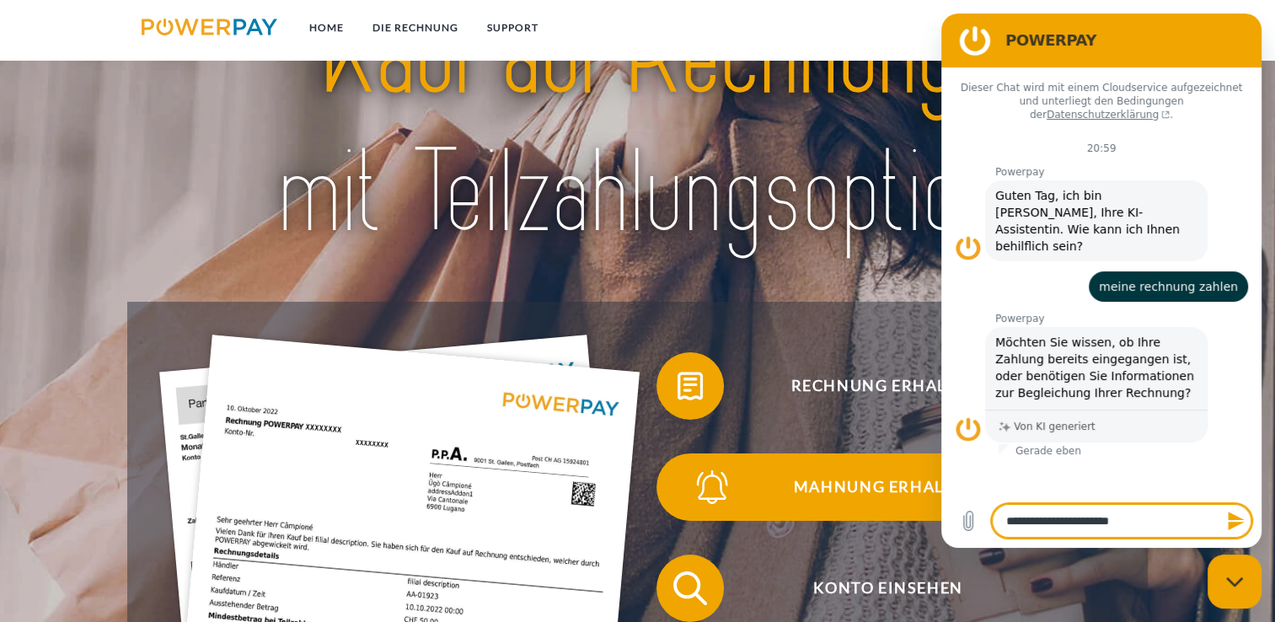 This screenshot has height=622, width=1275. I want to click on svg: (wird in einer neuen Registerkarte geöffnet), so click(222, 101).